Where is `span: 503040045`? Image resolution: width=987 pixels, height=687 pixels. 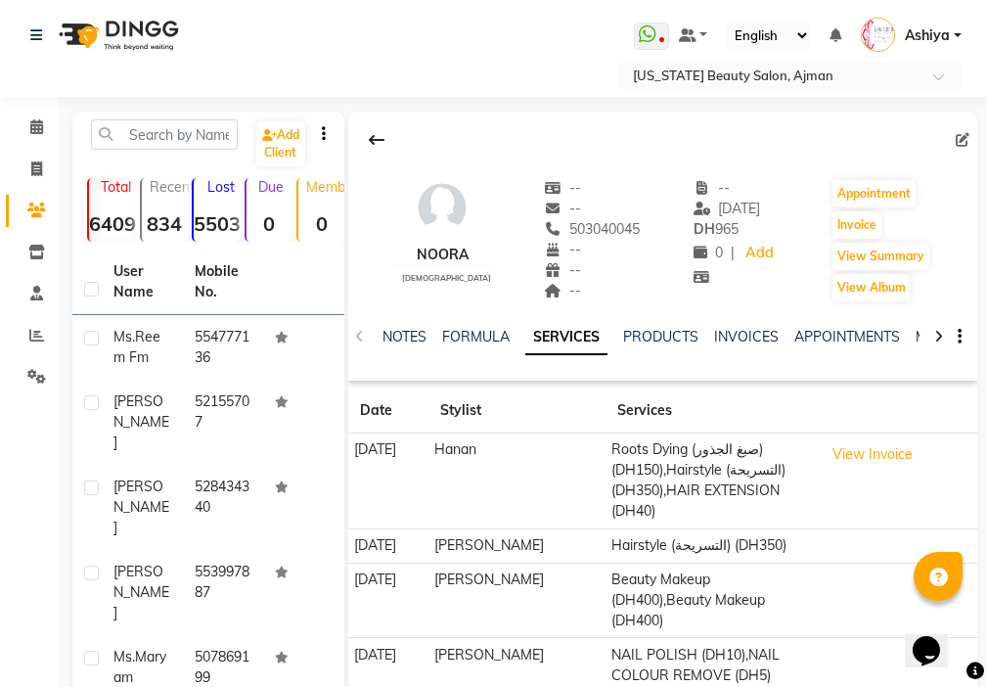 span: 503040045 is located at coordinates (592, 229).